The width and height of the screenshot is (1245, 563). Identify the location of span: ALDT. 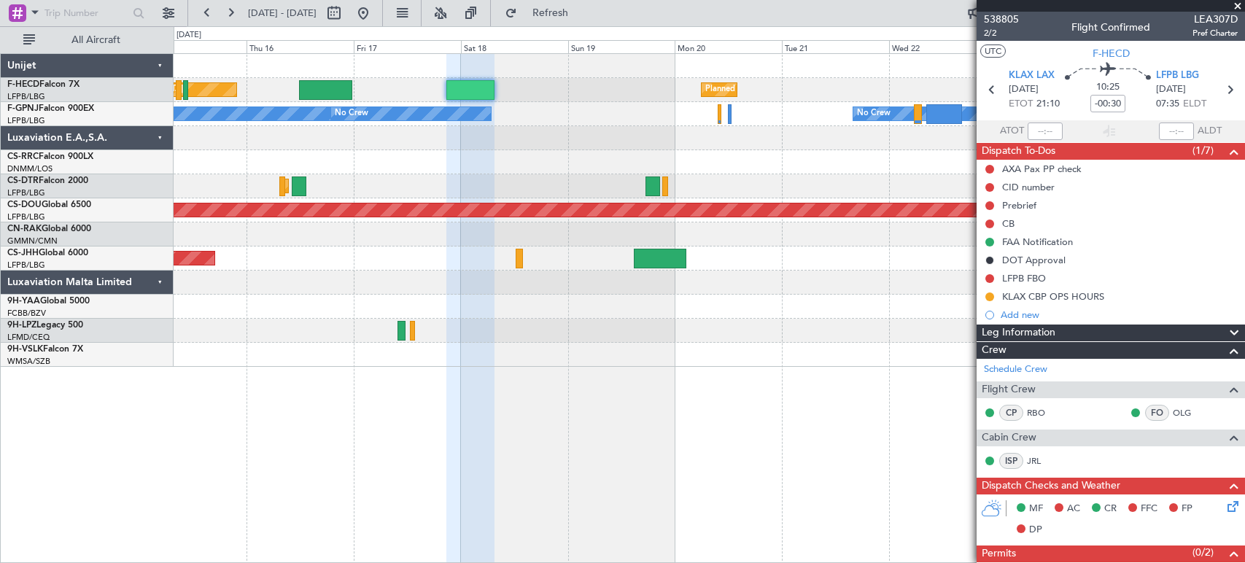
(1210, 131).